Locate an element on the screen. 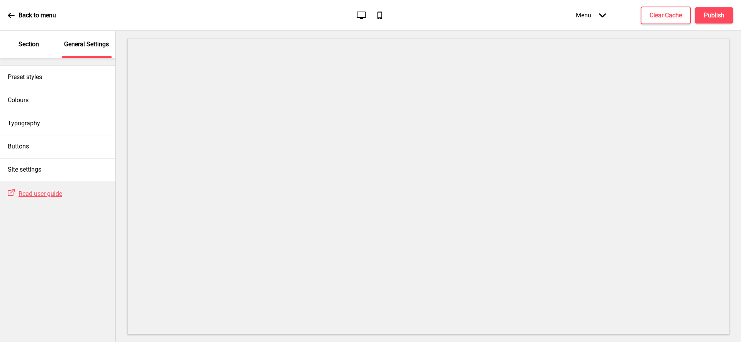  h4: Typography is located at coordinates (24, 124).